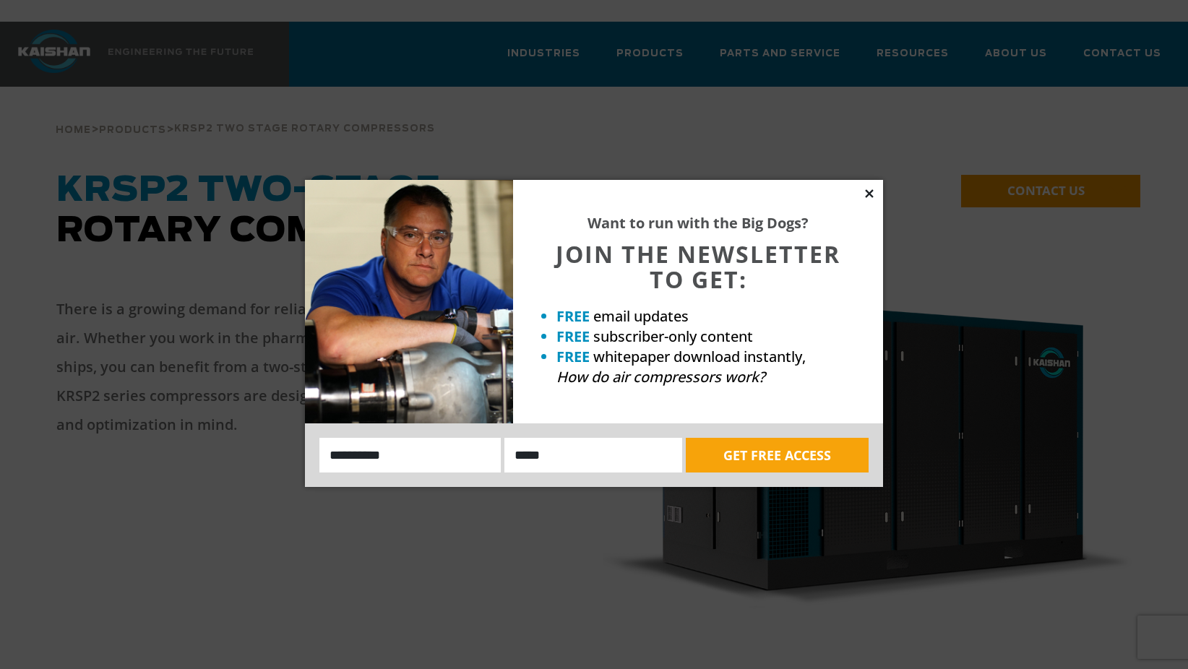 This screenshot has height=669, width=1188. I want to click on span: whitepaper download instantly,, so click(700, 356).